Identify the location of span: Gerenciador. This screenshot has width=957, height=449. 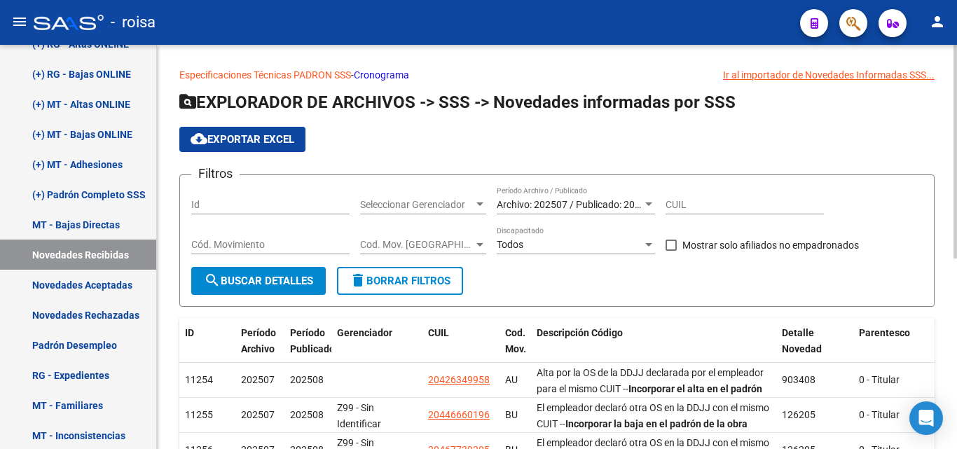
(364, 333).